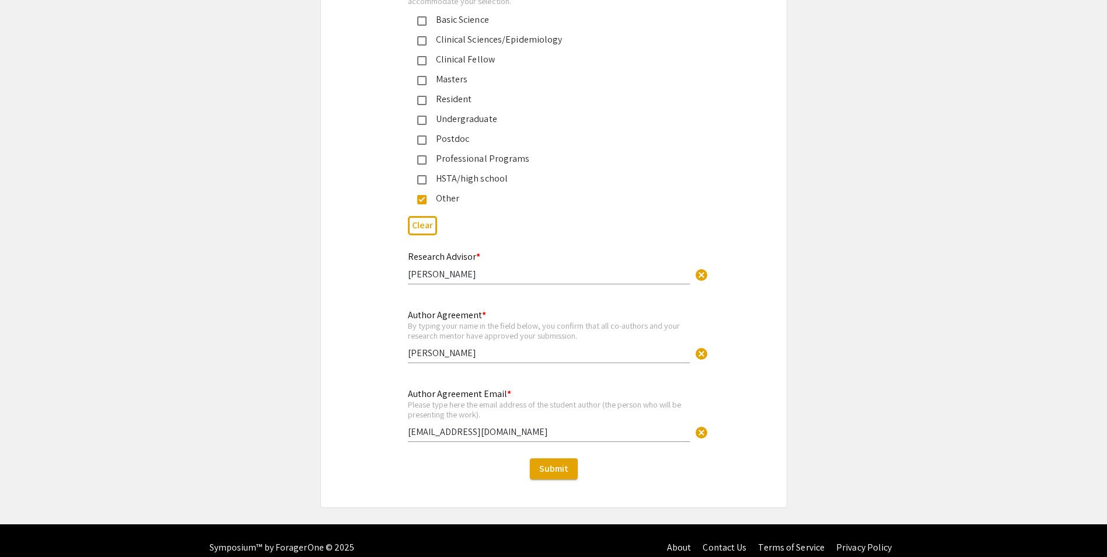 Image resolution: width=1107 pixels, height=557 pixels. Describe the element at coordinates (549, 40) in the screenshot. I see `div: Clinical Sciences/Epidemiology` at that location.